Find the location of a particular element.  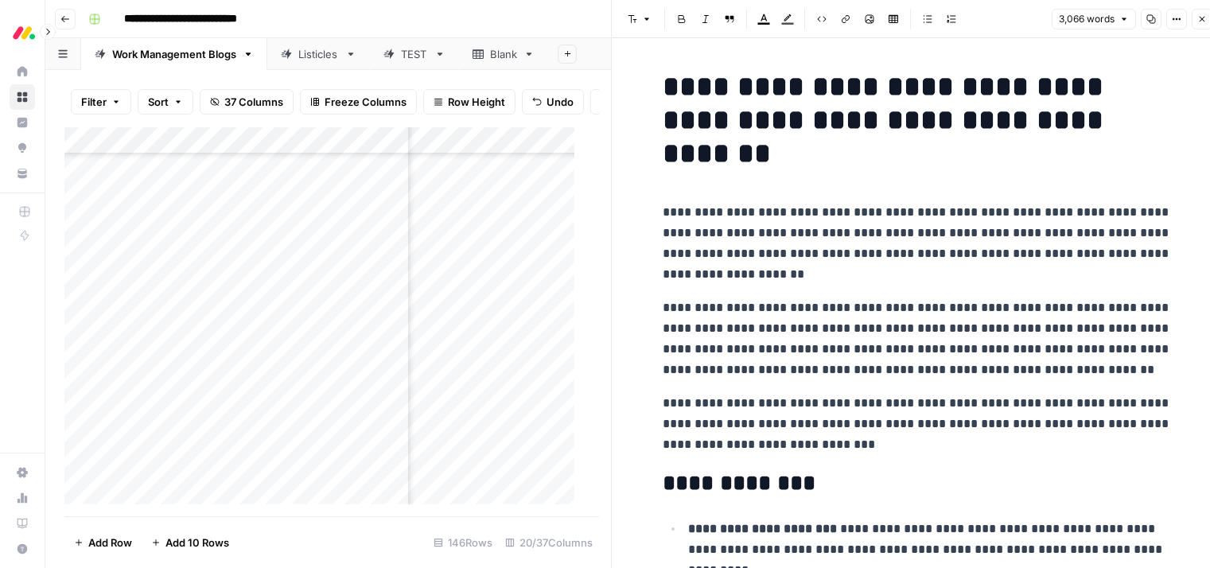

div: 146 Rows is located at coordinates (463, 543).